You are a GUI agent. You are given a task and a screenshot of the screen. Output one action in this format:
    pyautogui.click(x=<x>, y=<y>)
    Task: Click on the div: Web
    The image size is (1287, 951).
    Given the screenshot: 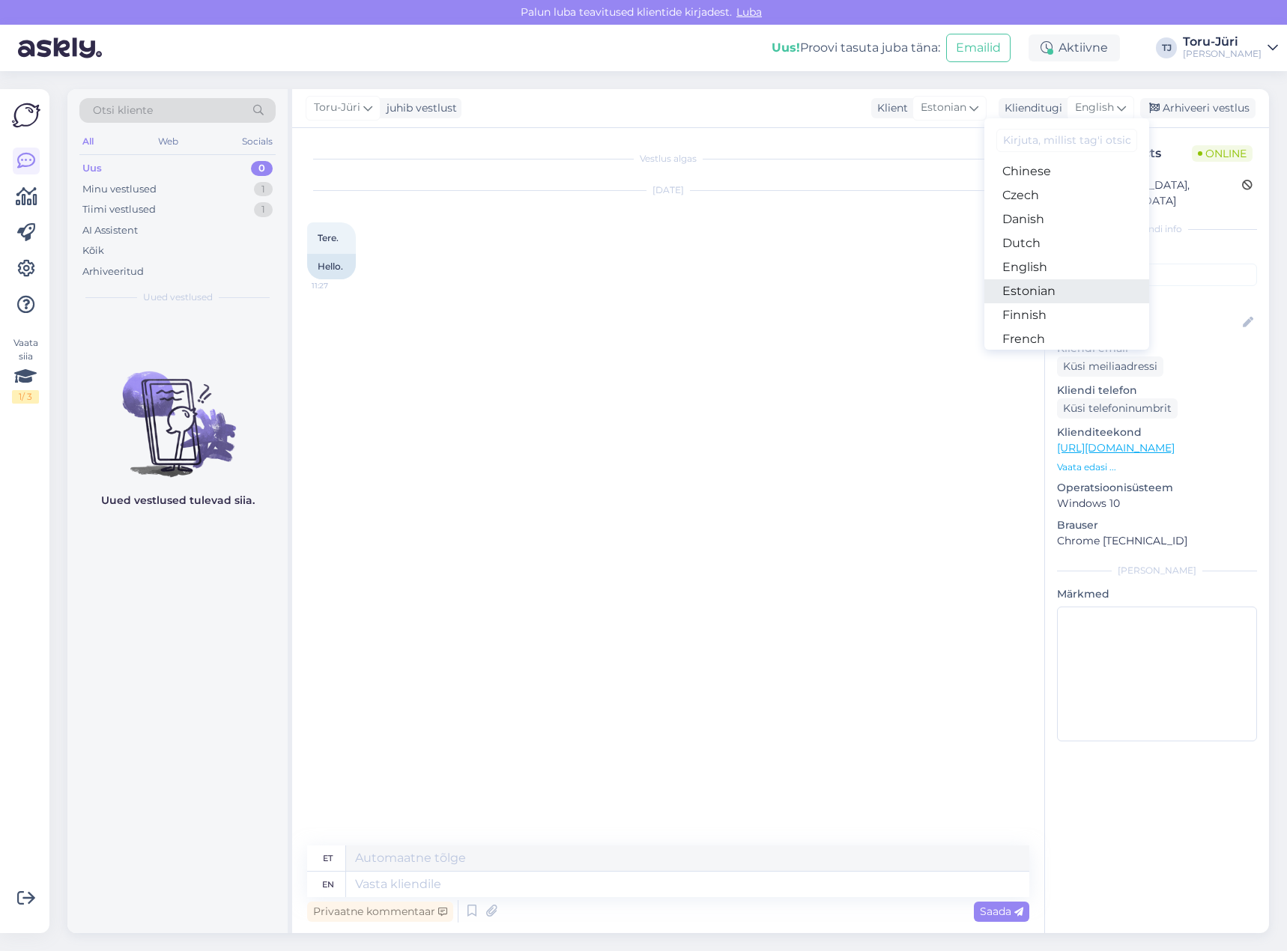 What is the action you would take?
    pyautogui.click(x=168, y=142)
    